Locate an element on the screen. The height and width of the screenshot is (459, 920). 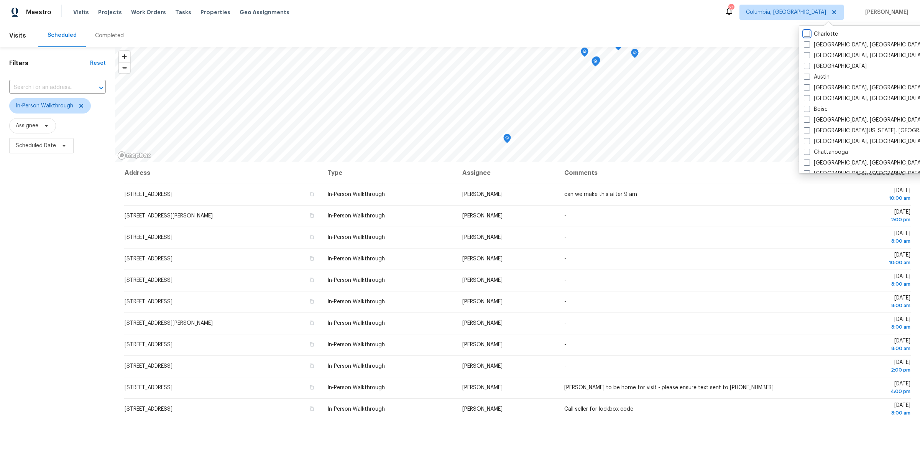
span: Maestro is located at coordinates (39, 12).